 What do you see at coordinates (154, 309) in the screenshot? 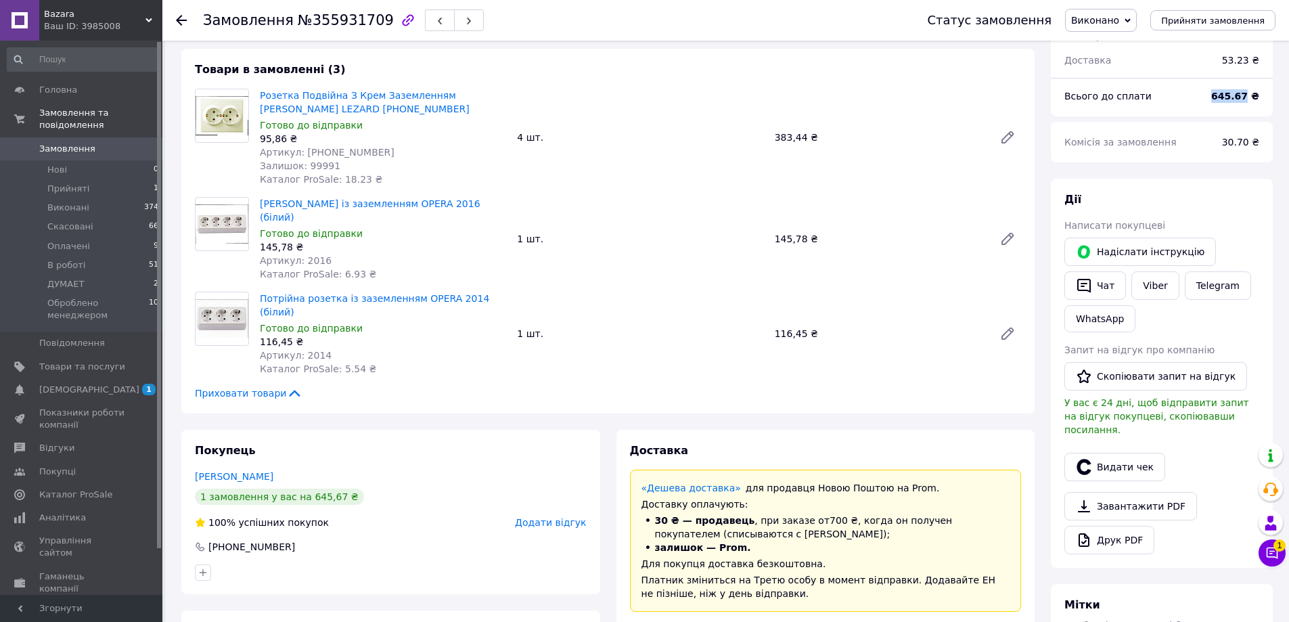
I see `span: 10` at bounding box center [154, 309].